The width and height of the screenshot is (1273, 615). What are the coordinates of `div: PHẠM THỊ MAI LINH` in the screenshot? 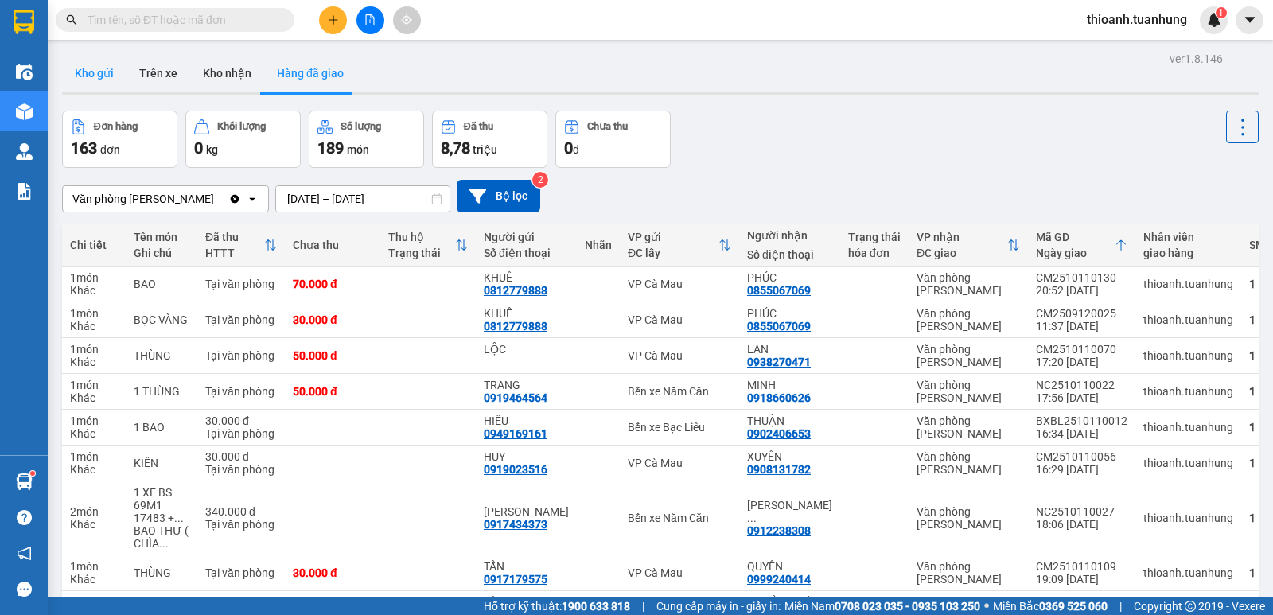 It's located at (789, 512).